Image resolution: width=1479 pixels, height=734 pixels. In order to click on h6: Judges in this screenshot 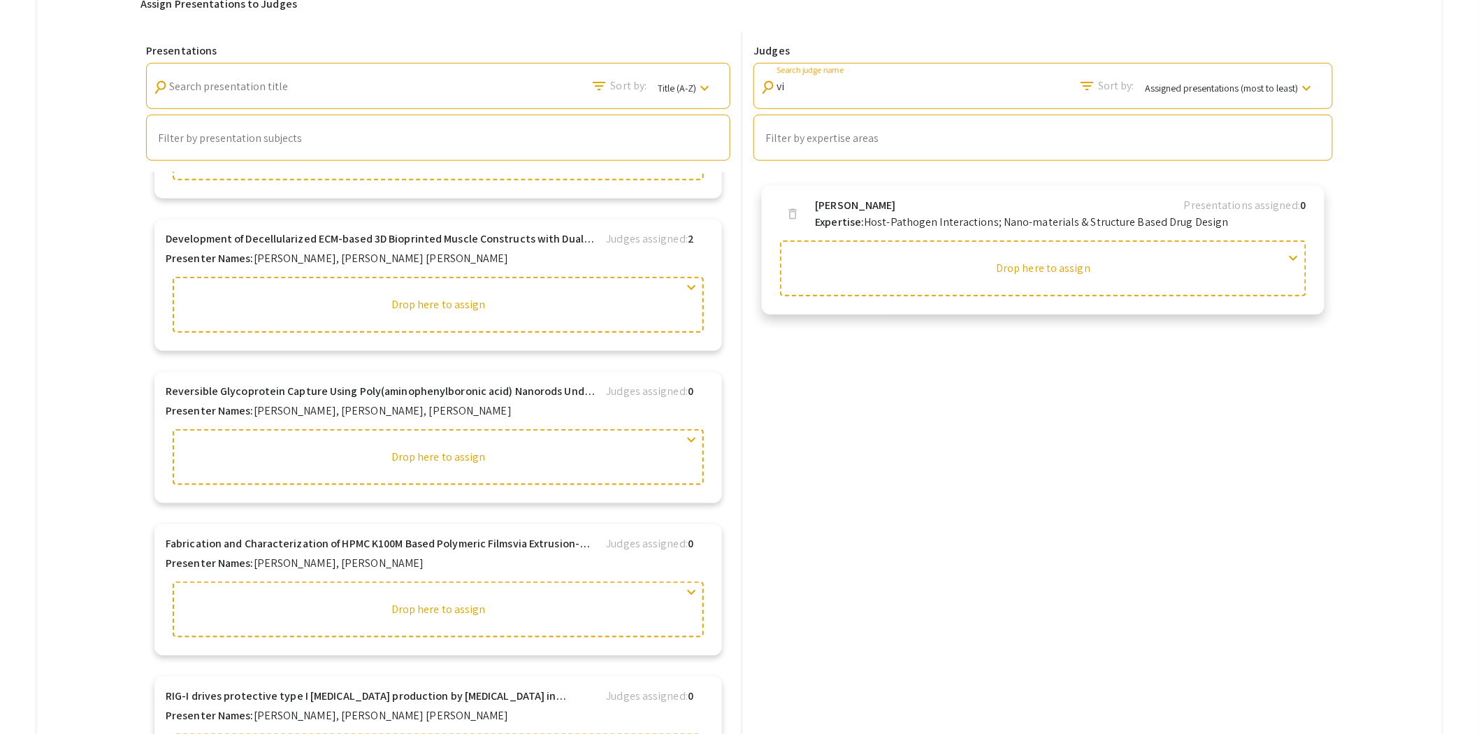, I will do `click(1043, 50)`.